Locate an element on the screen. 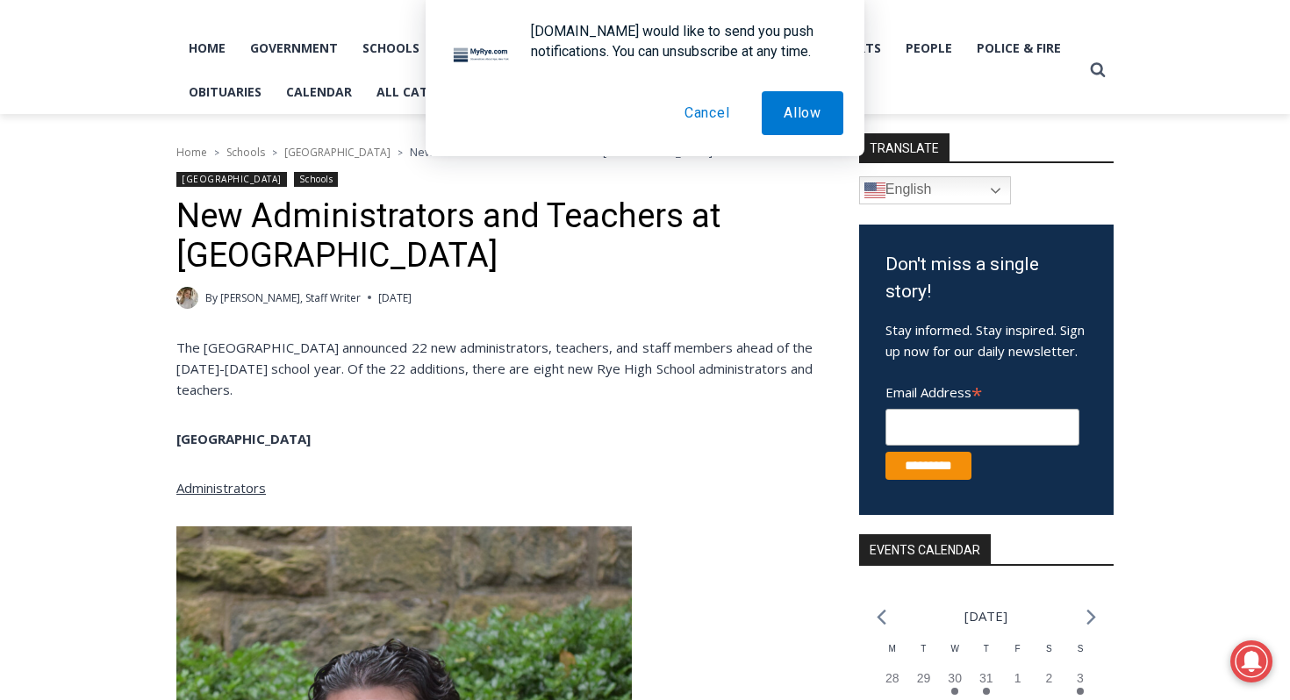 This screenshot has height=700, width=1290. a: Author image is located at coordinates (187, 297).